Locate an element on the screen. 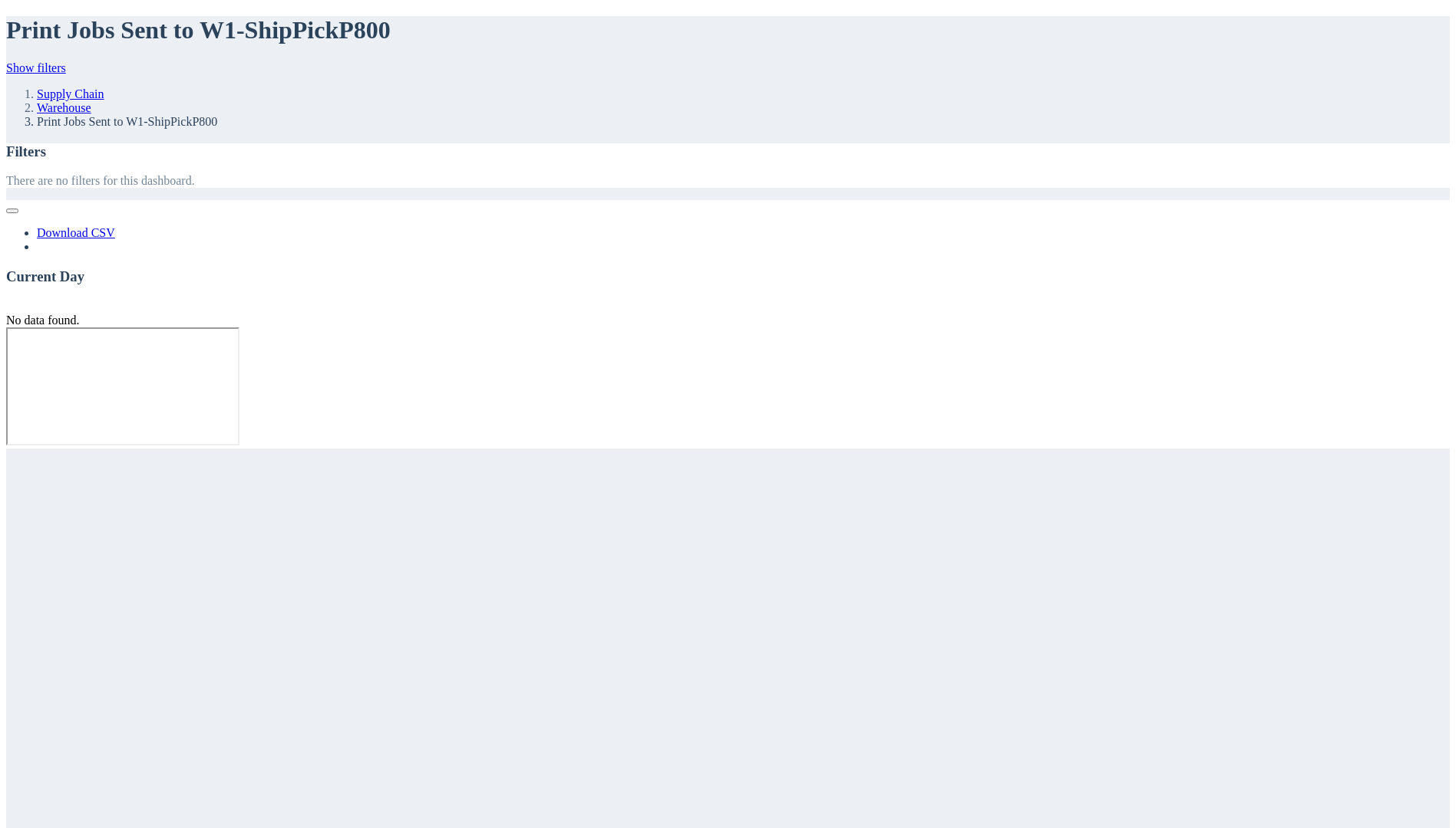 The image size is (1456, 828). h1: Print Jobs Sent to W1-ShipPickP800 is located at coordinates (727, 30).